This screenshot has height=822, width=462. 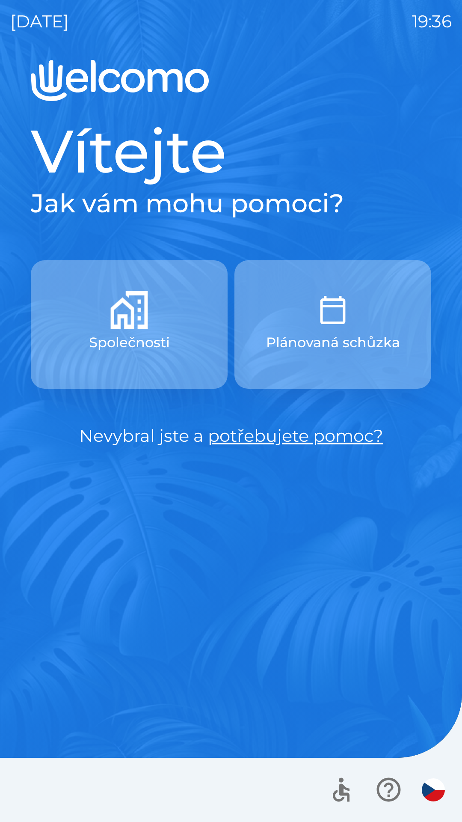 I want to click on img: ebd3962f-d1ed-43ad-a168-1f301a2420fe.png, so click(x=333, y=310).